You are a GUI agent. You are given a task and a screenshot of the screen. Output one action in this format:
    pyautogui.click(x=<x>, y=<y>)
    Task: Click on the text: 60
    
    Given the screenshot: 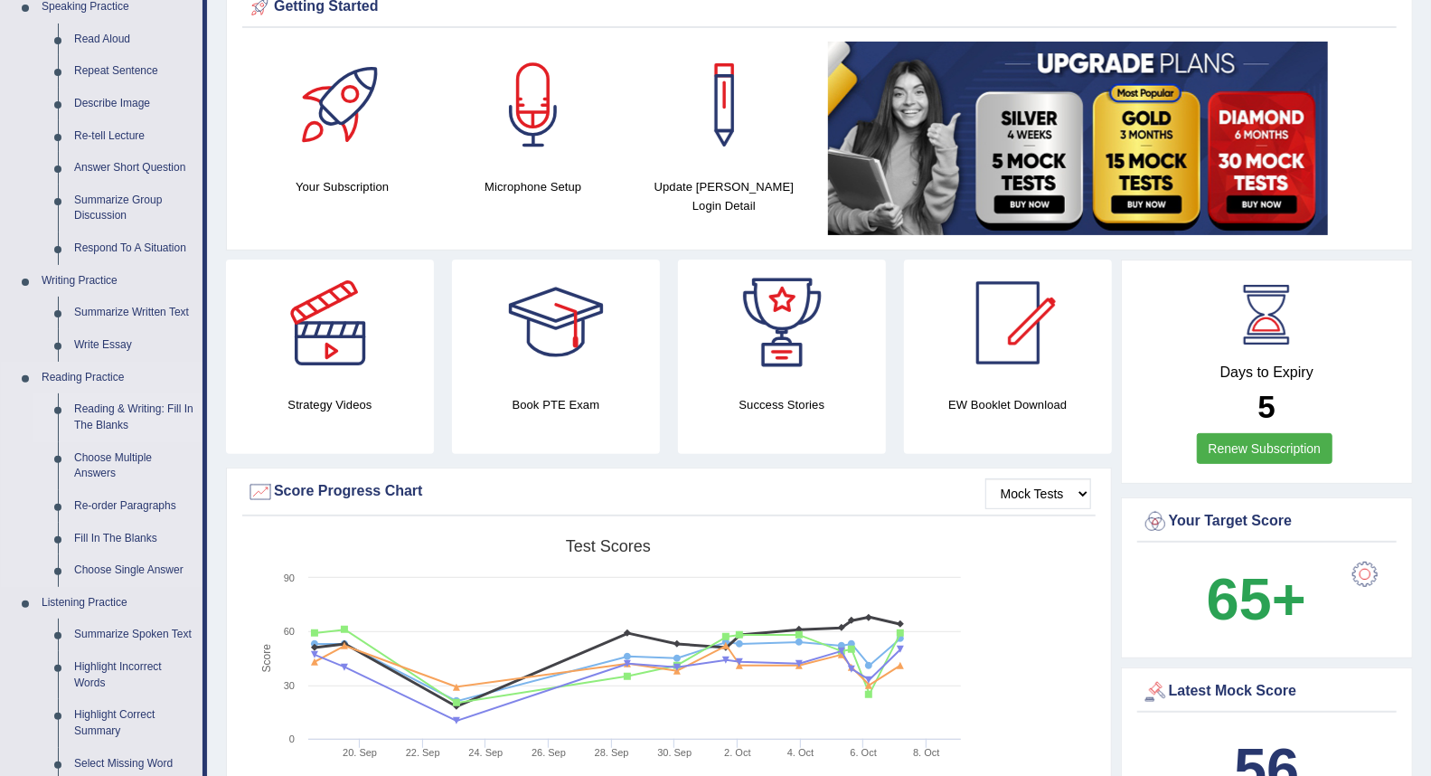 What is the action you would take?
    pyautogui.click(x=289, y=631)
    